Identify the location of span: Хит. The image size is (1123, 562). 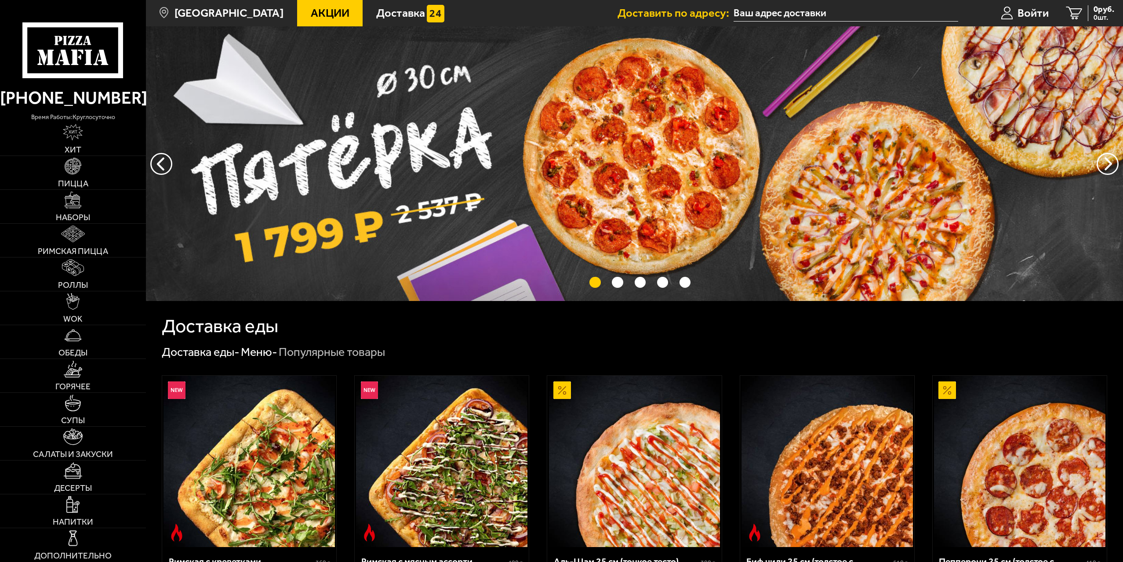
(73, 149).